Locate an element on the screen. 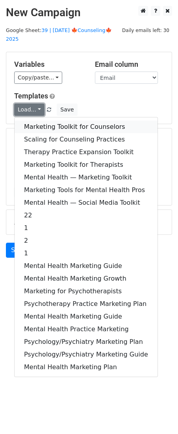 The image size is (178, 434). a: Daily emails left: 30 is located at coordinates (146, 30).